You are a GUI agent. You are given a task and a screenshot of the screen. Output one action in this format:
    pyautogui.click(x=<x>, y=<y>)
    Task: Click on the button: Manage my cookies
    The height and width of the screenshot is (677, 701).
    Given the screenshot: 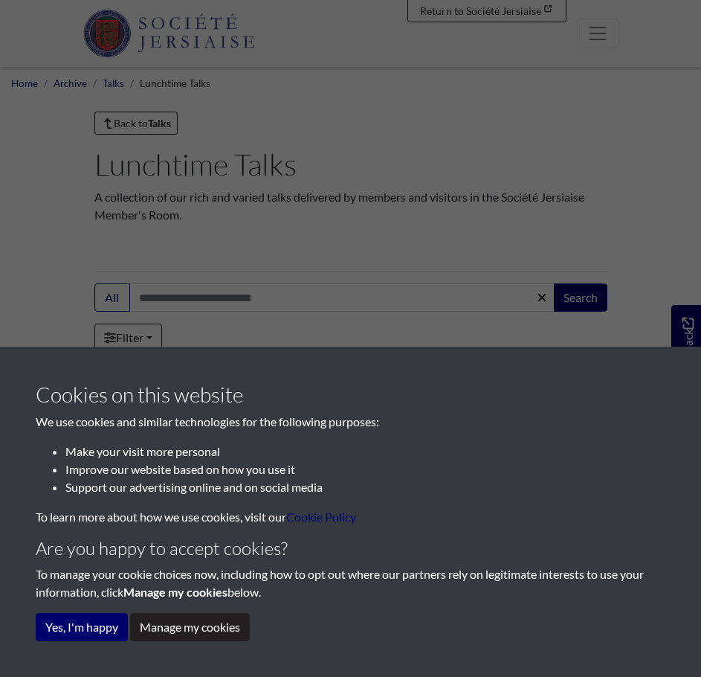 What is the action you would take?
    pyautogui.click(x=190, y=627)
    